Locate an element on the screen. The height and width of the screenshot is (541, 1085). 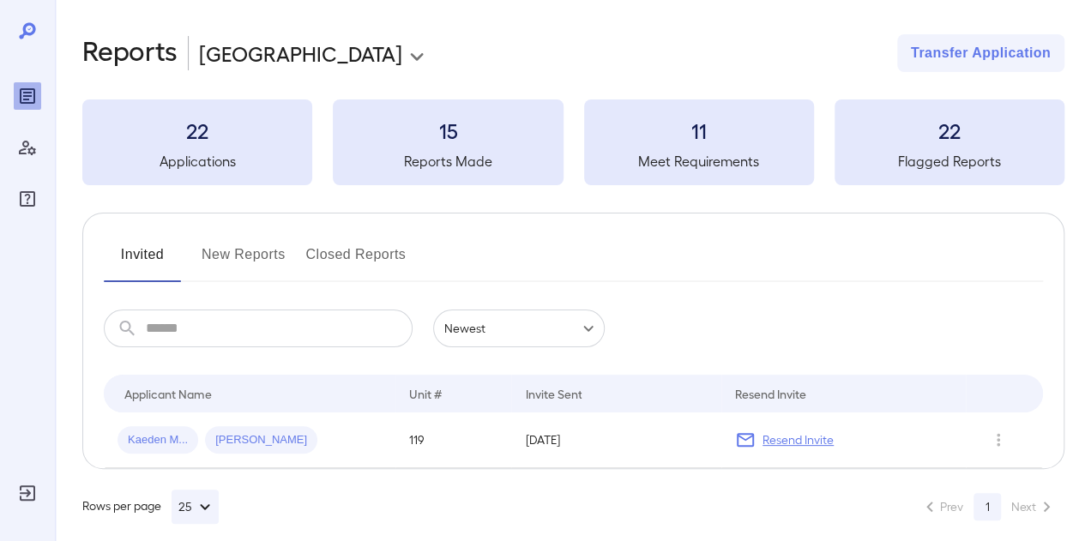
div: Invite Sent is located at coordinates (553, 394).